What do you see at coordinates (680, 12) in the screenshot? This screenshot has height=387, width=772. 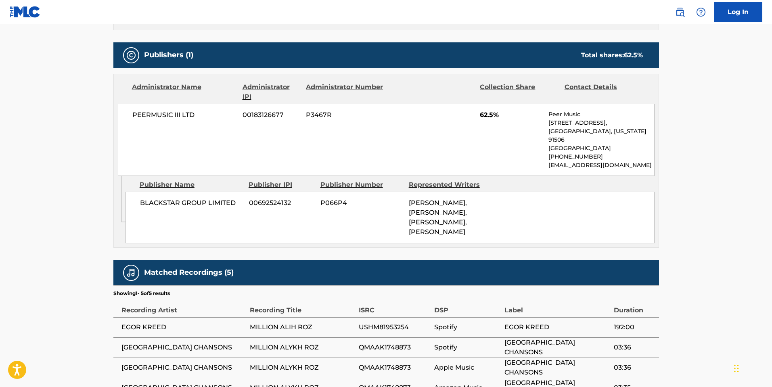 I see `img: search` at bounding box center [680, 12].